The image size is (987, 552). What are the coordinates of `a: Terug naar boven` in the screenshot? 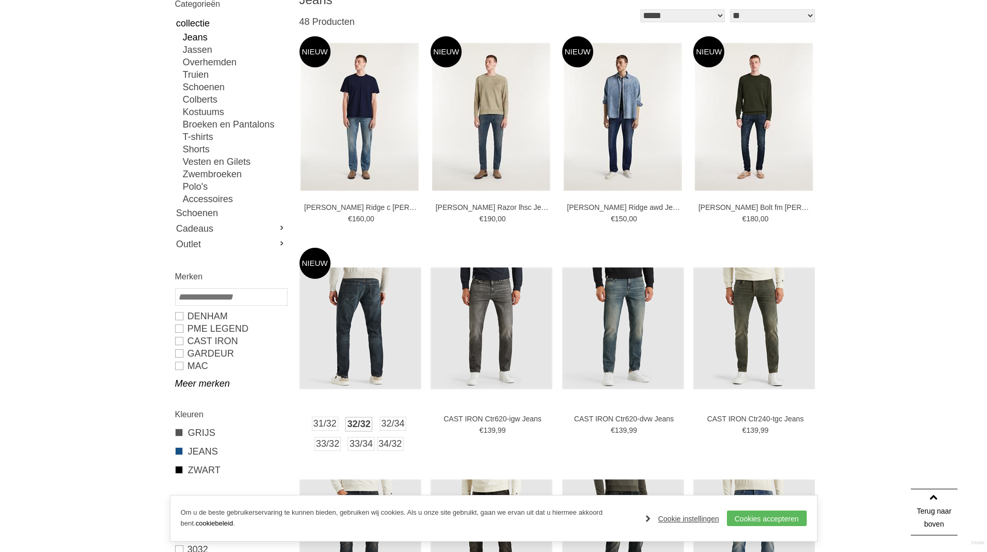 It's located at (934, 512).